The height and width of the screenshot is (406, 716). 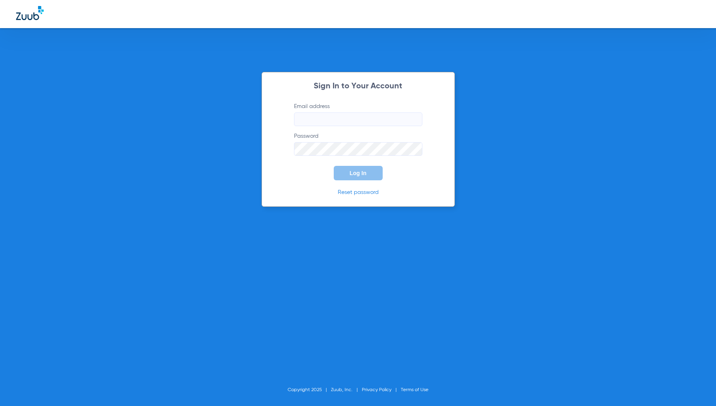 What do you see at coordinates (346, 390) in the screenshot?
I see `li: Zuub, Inc.` at bounding box center [346, 390].